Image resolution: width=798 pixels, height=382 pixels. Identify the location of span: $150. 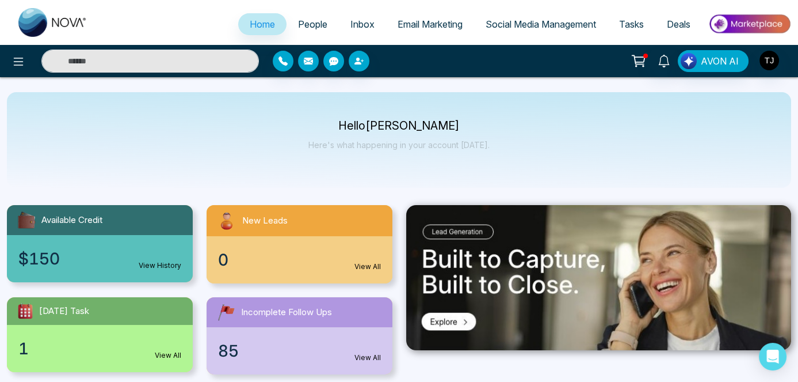
(39, 258).